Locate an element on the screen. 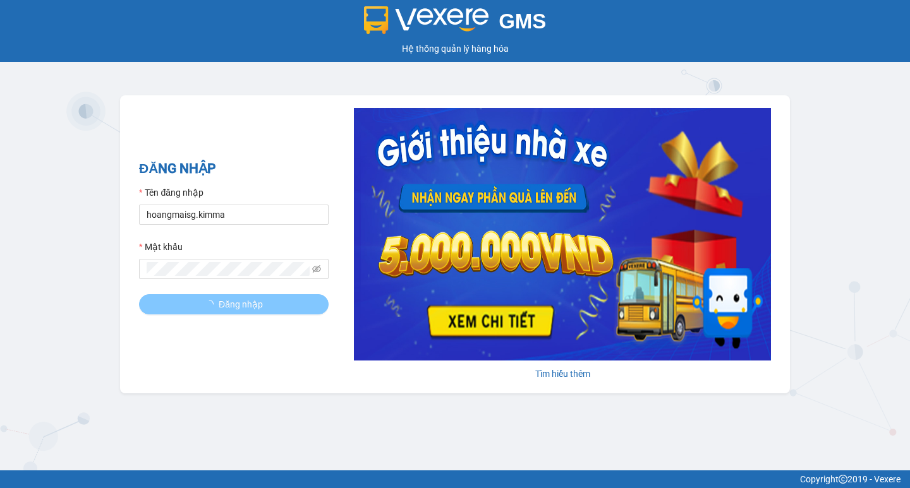  div: Hệ thống quản lý hàng hóa is located at coordinates (455, 49).